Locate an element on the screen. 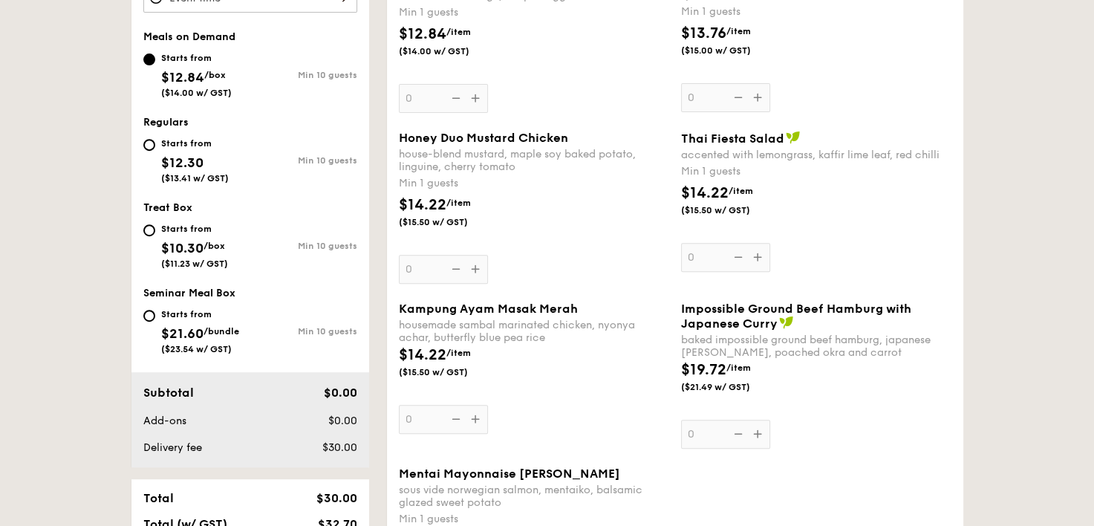  span: Meals on Demand is located at coordinates (189, 36).